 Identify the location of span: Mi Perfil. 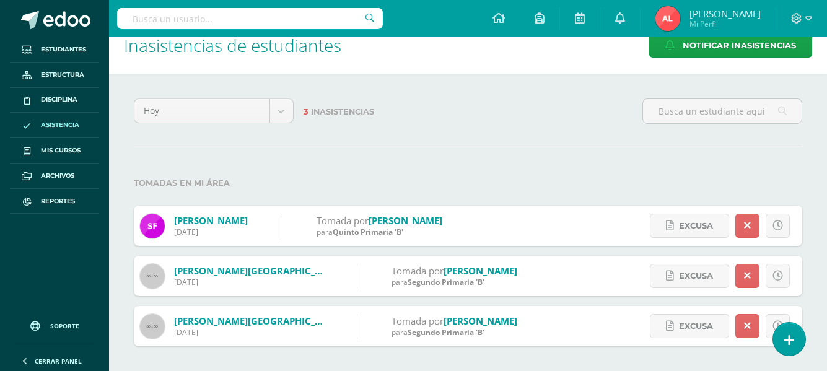
(725, 24).